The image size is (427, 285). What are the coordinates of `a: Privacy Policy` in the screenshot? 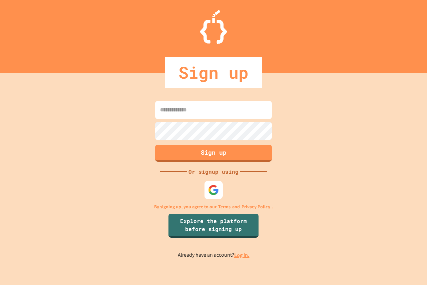 It's located at (256, 207).